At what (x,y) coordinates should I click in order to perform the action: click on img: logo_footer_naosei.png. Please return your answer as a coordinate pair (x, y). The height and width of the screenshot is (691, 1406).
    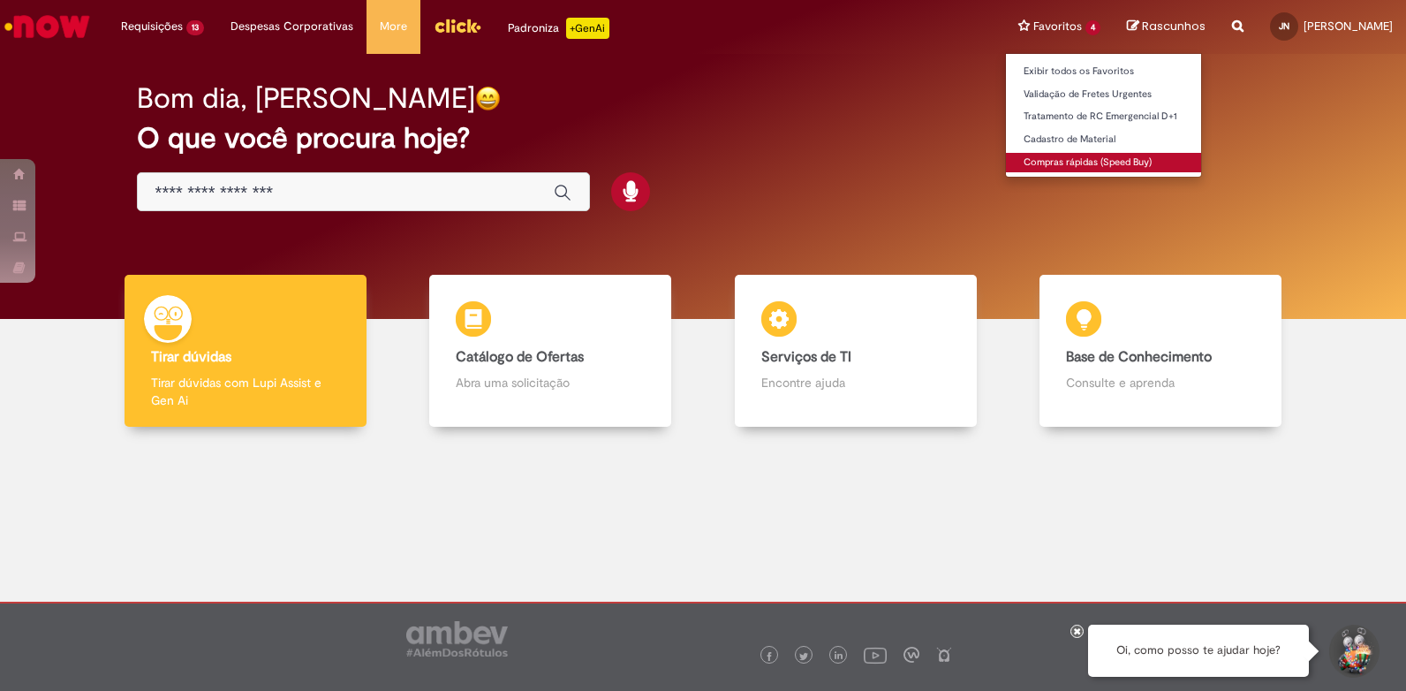
    Looking at the image, I should click on (944, 654).